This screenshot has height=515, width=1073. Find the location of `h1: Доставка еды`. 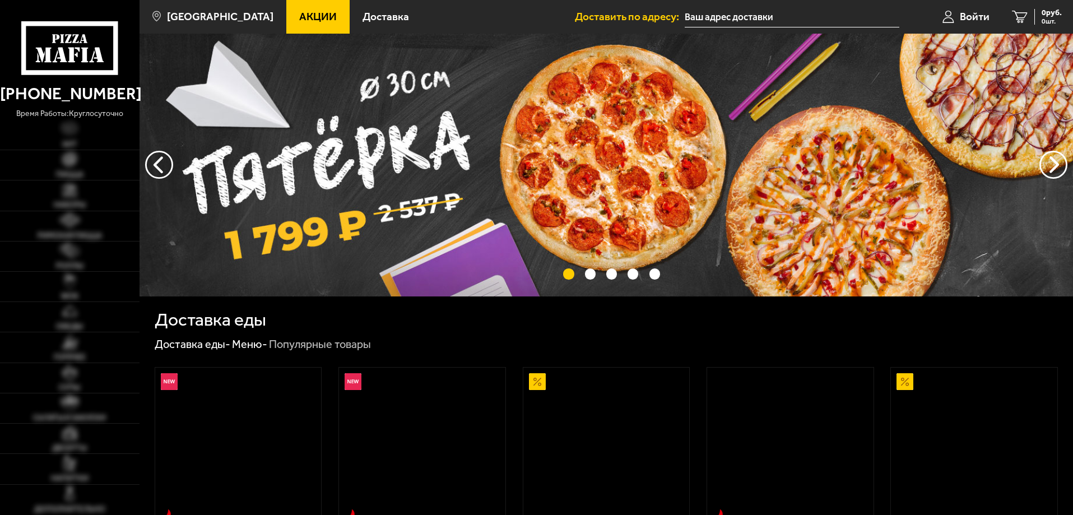

h1: Доставка еды is located at coordinates (210, 320).